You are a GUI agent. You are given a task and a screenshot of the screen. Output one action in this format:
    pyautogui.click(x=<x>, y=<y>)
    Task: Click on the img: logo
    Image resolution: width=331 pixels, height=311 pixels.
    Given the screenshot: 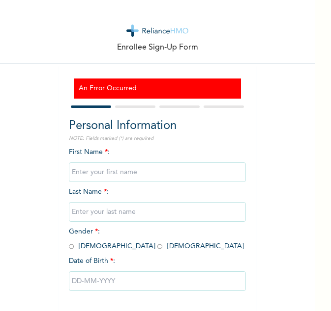 What is the action you would take?
    pyautogui.click(x=157, y=30)
    